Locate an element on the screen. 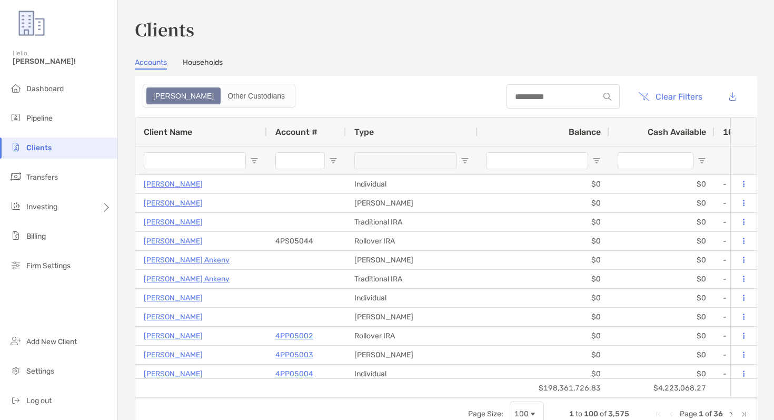  img: add_new_client icon is located at coordinates (16, 341).